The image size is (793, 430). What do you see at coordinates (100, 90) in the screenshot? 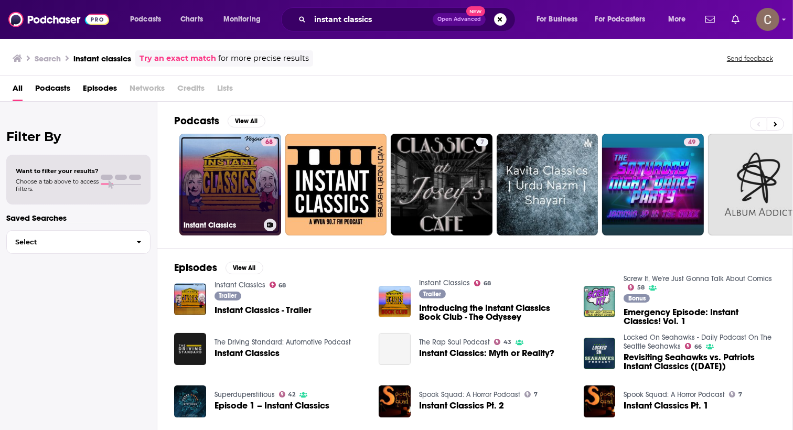
I see `span: Episodes` at bounding box center [100, 90].